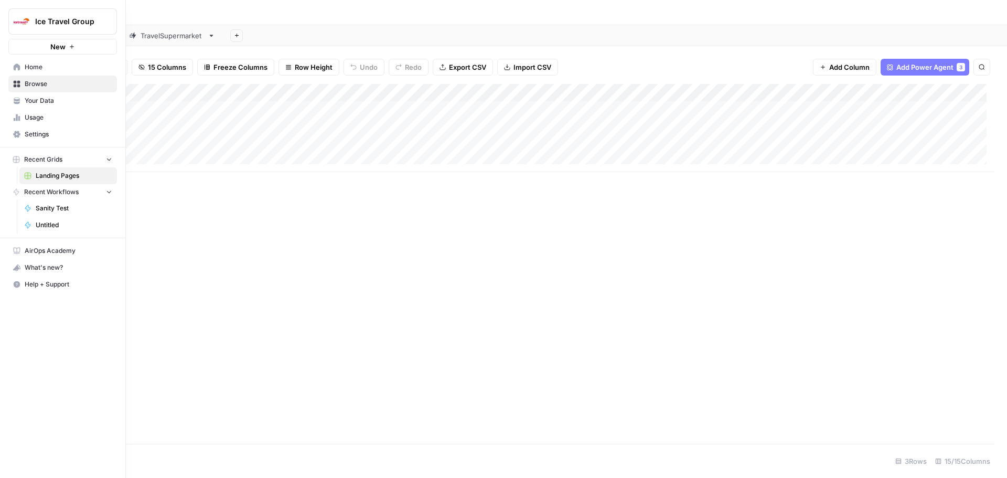 The width and height of the screenshot is (1007, 478). What do you see at coordinates (62, 118) in the screenshot?
I see `a: Usage` at bounding box center [62, 118].